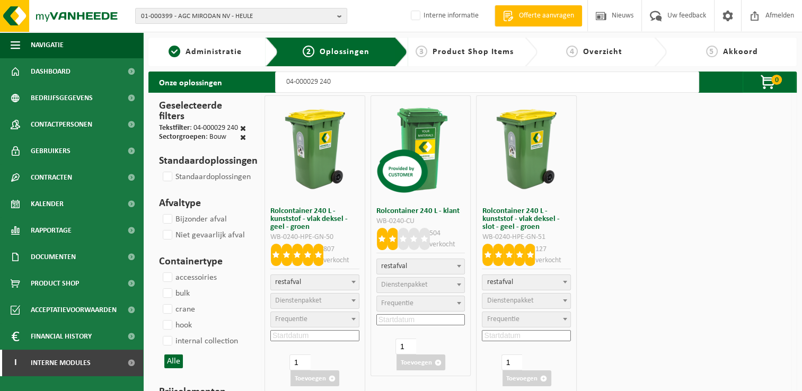 The image size is (802, 391). Describe the element at coordinates (55, 284) in the screenshot. I see `span: Product Shop` at that location.